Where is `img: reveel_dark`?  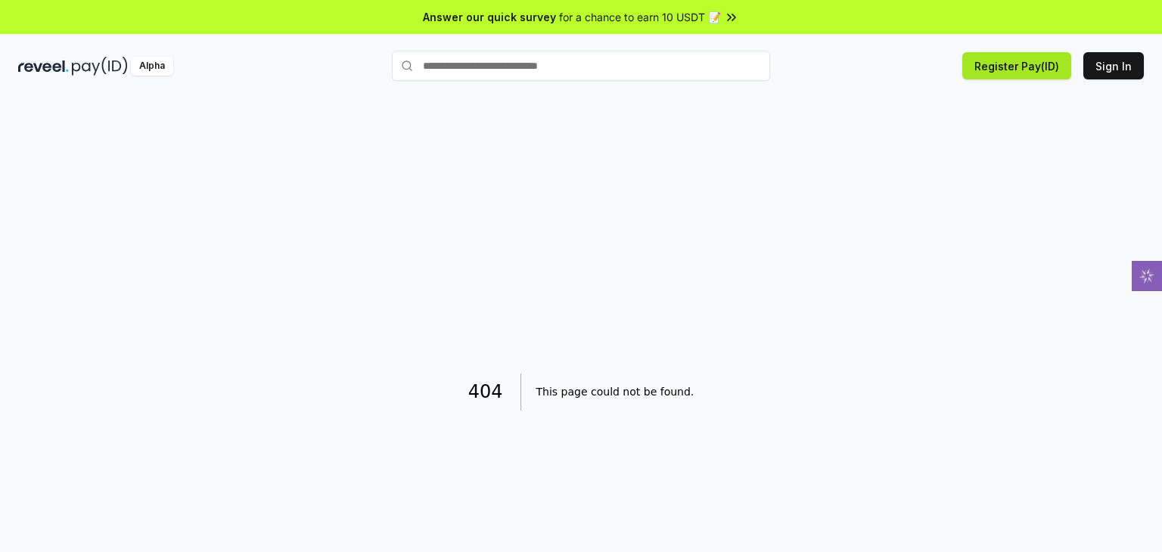
img: reveel_dark is located at coordinates (43, 66).